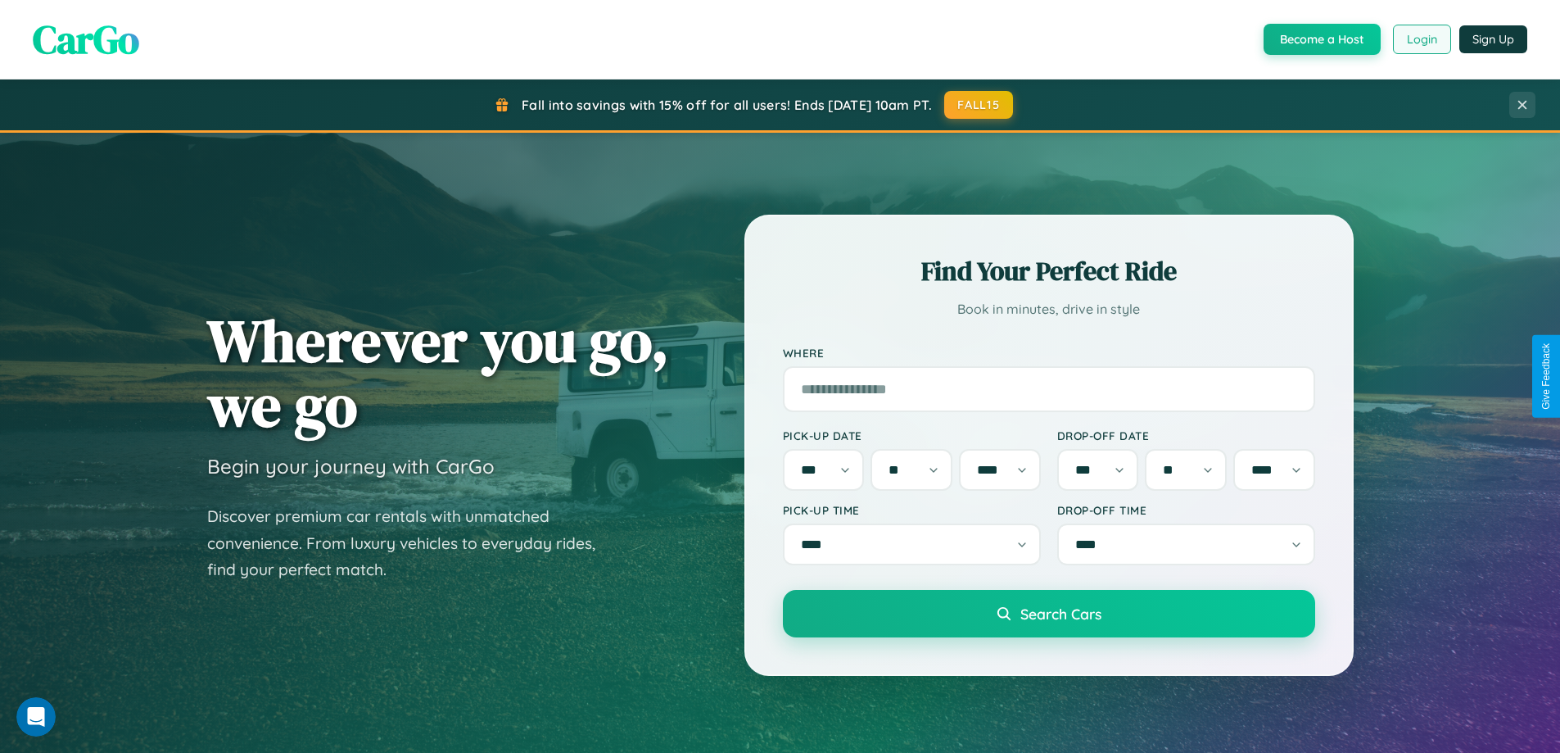 This screenshot has height=753, width=1560. I want to click on button: Login, so click(1422, 39).